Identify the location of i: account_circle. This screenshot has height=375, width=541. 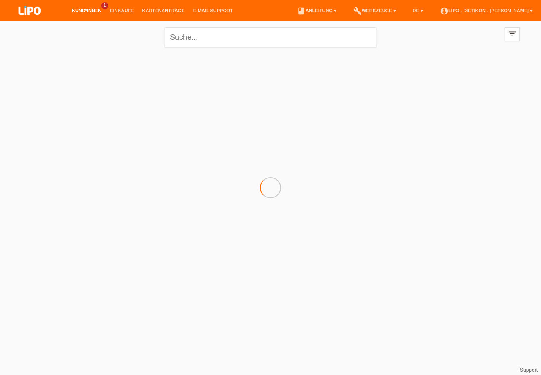
(444, 11).